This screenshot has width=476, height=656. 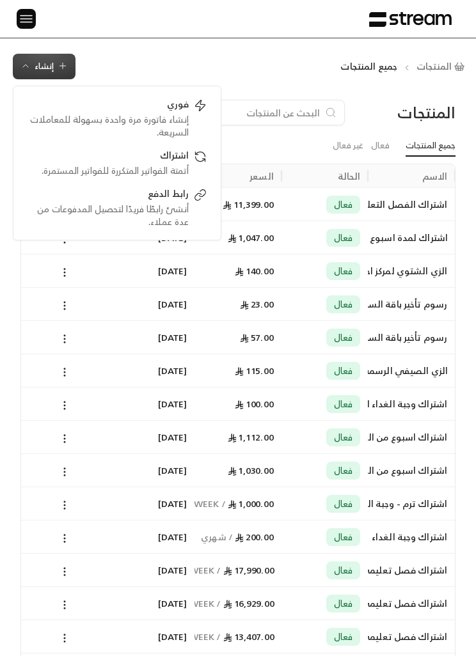 I want to click on div: اشتراك فصل تعليمي من الساعه 7:00 إلى 2:00, so click(x=411, y=636).